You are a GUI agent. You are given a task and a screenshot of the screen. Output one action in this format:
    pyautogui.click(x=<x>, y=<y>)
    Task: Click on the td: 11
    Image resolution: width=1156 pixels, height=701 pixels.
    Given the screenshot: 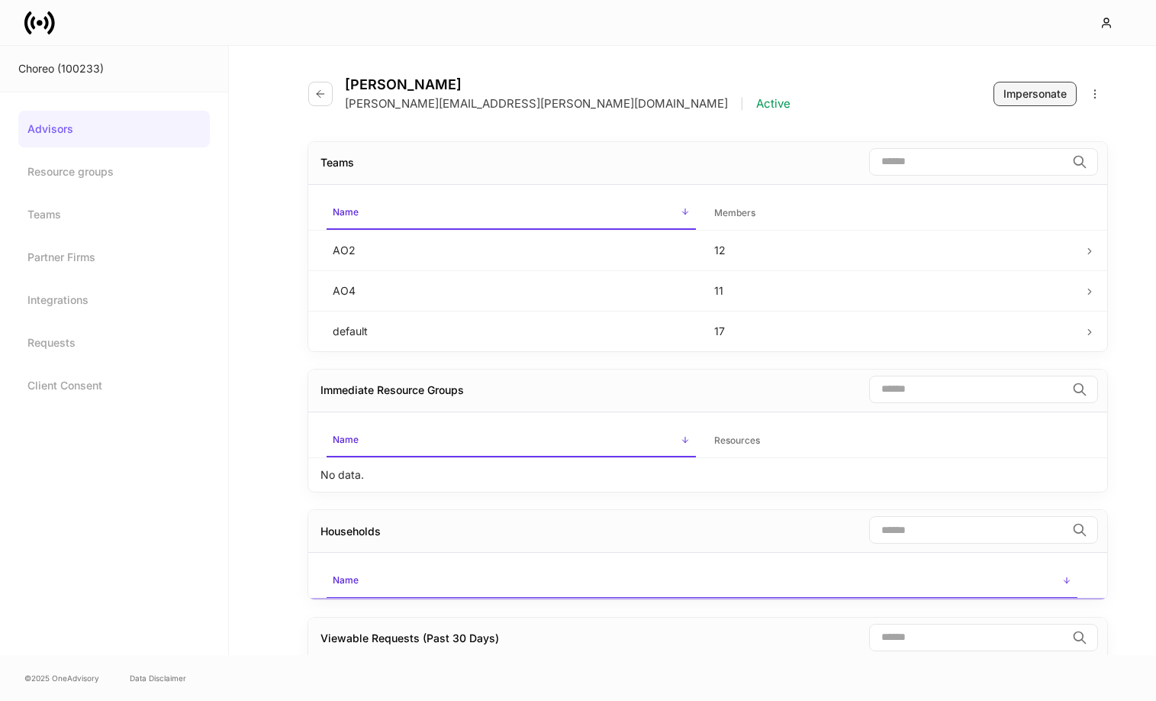 What is the action you would take?
    pyautogui.click(x=893, y=290)
    